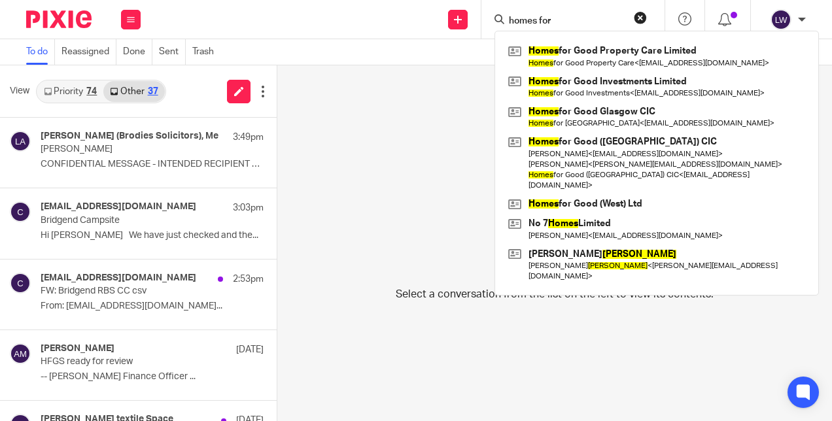  Describe the element at coordinates (567, 22) in the screenshot. I see `input: Search` at that location.